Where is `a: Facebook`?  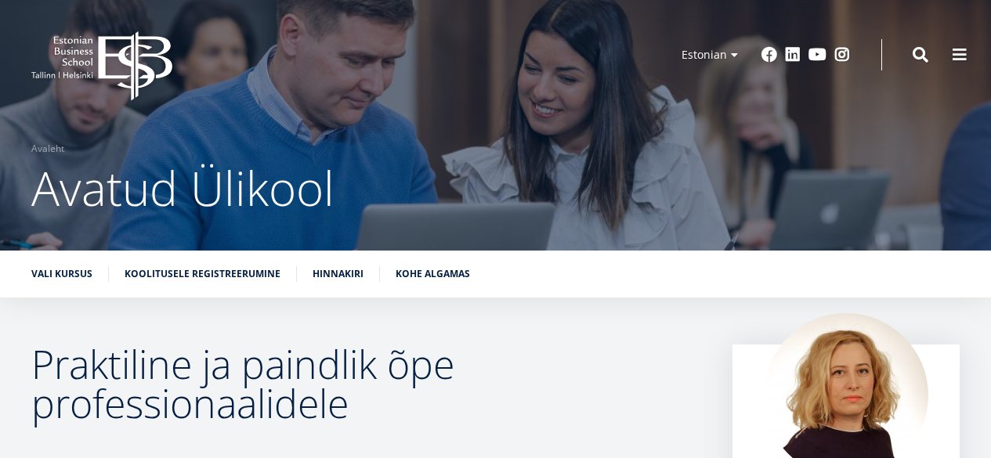
a: Facebook is located at coordinates (769, 55).